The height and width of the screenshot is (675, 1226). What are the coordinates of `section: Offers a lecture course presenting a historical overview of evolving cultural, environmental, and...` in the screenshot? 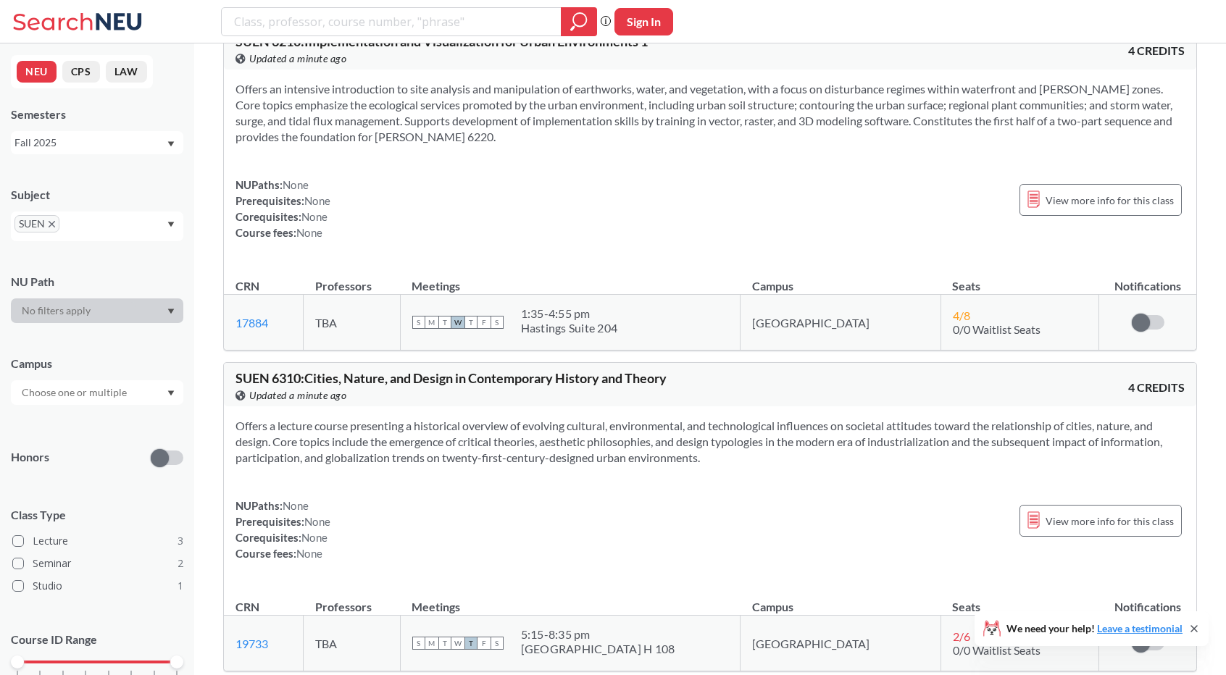 It's located at (710, 442).